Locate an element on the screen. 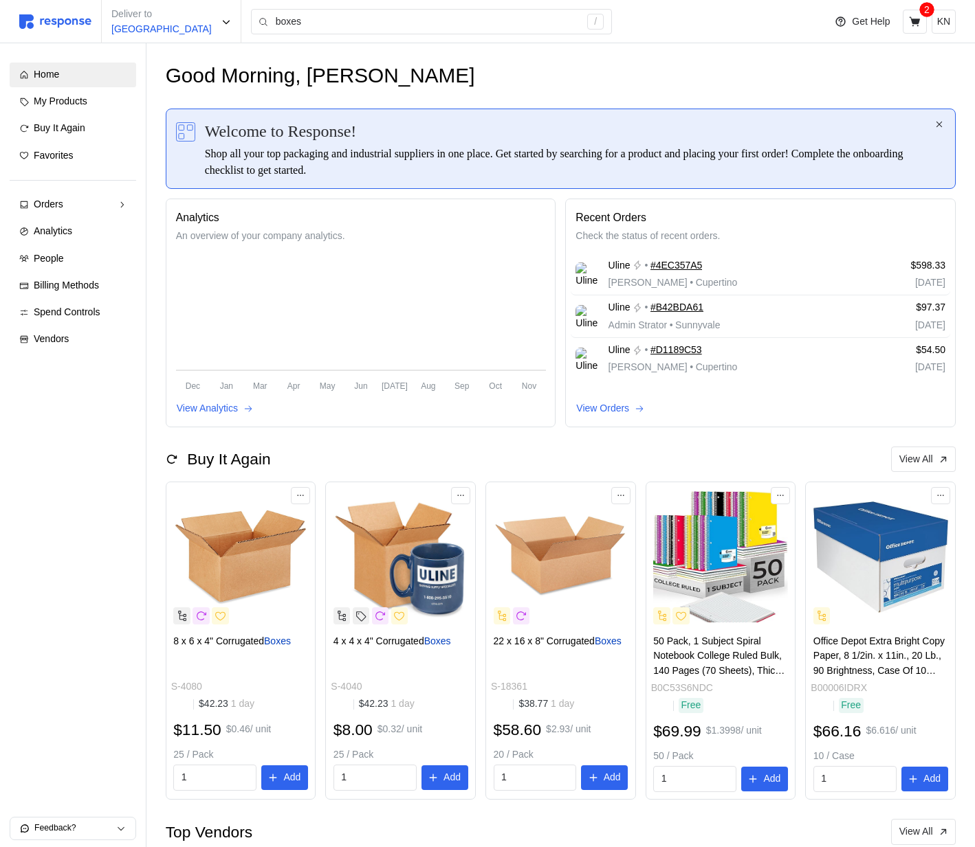 This screenshot has width=975, height=847. p: $6.616 / unit is located at coordinates (890, 731).